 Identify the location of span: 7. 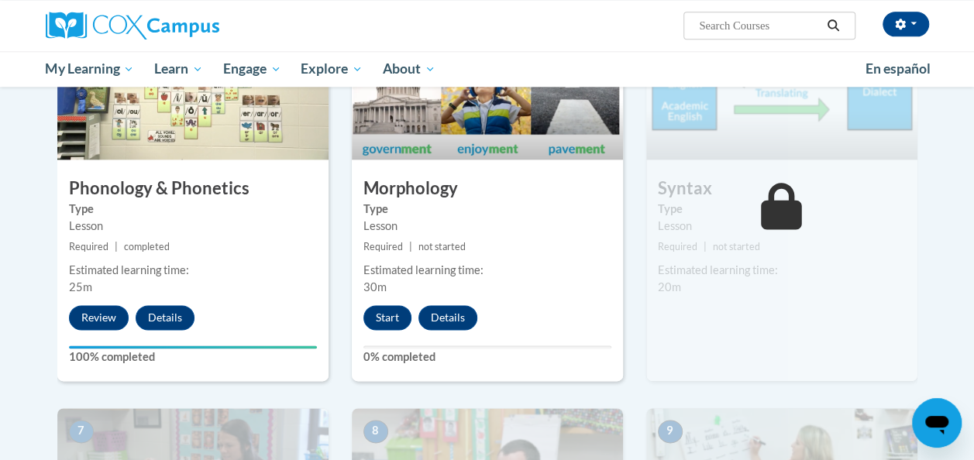
(81, 432).